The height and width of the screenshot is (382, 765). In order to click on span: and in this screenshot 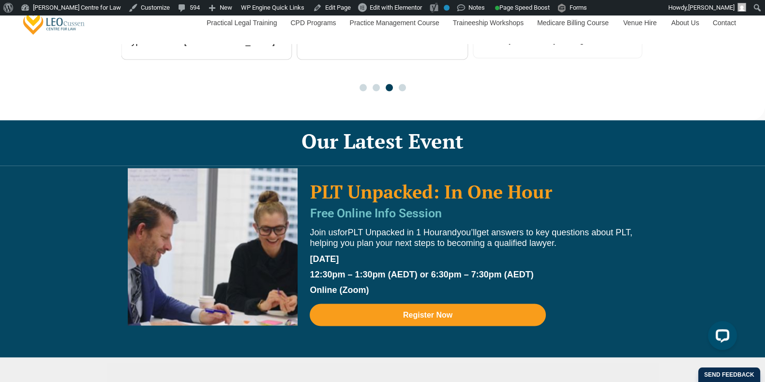, I will do `click(449, 232)`.